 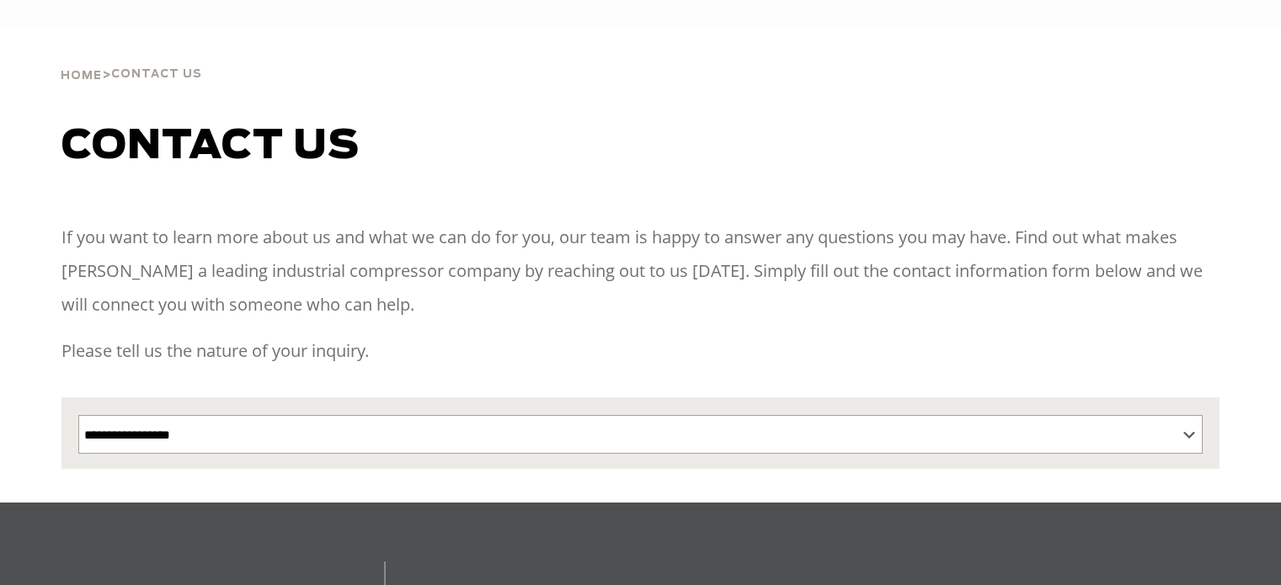 What do you see at coordinates (81, 75) in the screenshot?
I see `a: Home` at bounding box center [81, 75].